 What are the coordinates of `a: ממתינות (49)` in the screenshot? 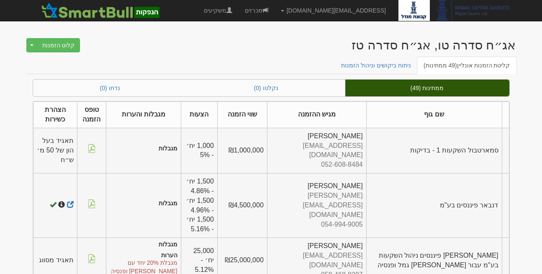 It's located at (427, 88).